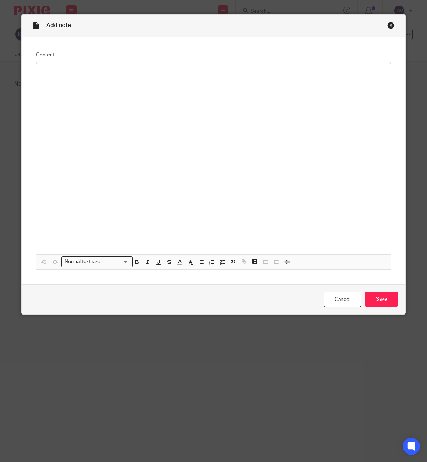 This screenshot has height=462, width=427. What do you see at coordinates (97, 262) in the screenshot?
I see `div: Search for option` at bounding box center [97, 262].